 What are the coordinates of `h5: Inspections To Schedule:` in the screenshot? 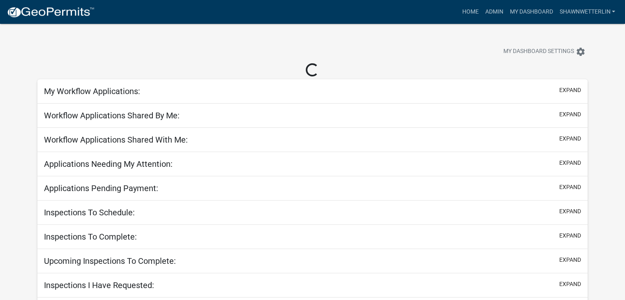 It's located at (89, 213).